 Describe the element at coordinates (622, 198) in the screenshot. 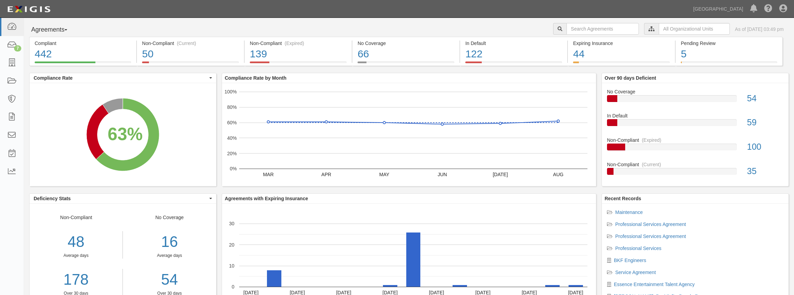

I see `b: Recent Records` at that location.